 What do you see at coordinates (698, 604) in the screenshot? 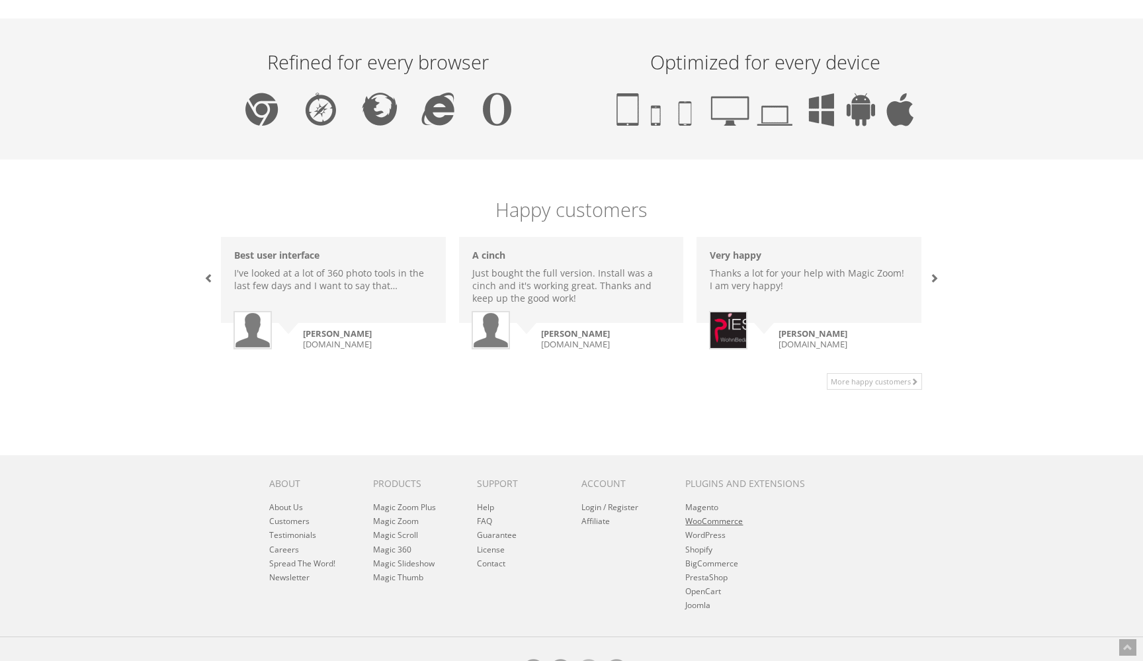
I see `a: Joomla` at bounding box center [698, 604].